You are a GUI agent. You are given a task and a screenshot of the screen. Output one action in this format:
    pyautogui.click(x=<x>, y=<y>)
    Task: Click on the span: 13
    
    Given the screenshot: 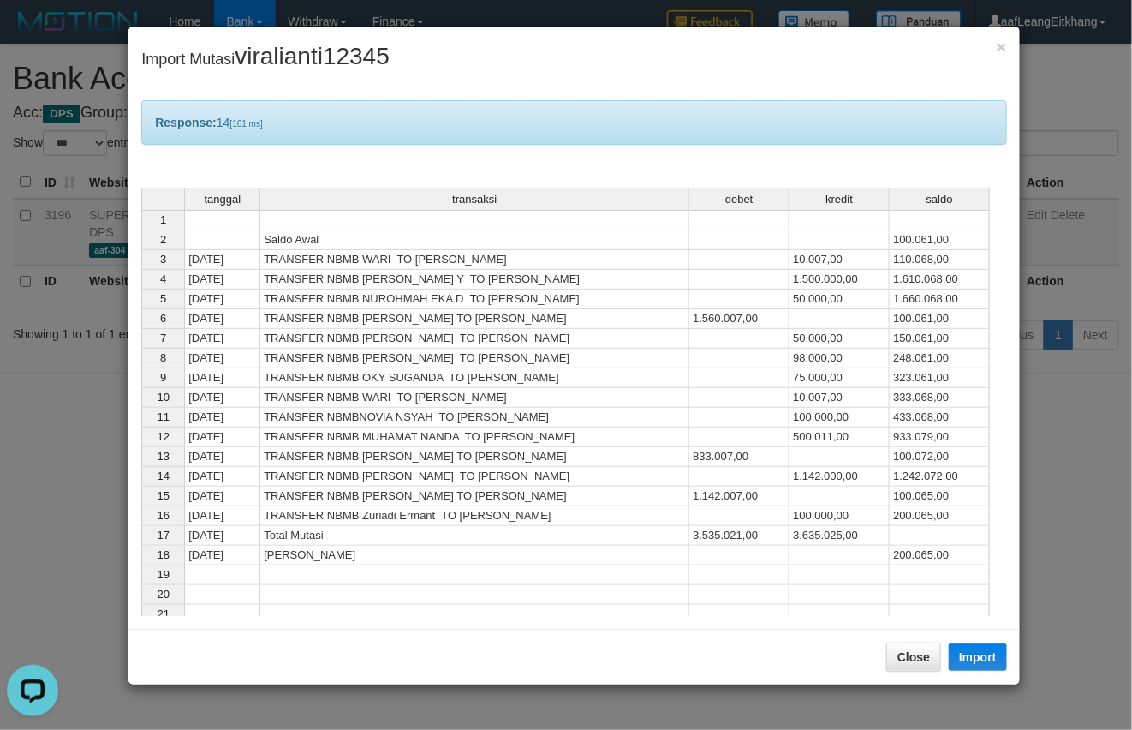 What is the action you would take?
    pyautogui.click(x=164, y=456)
    